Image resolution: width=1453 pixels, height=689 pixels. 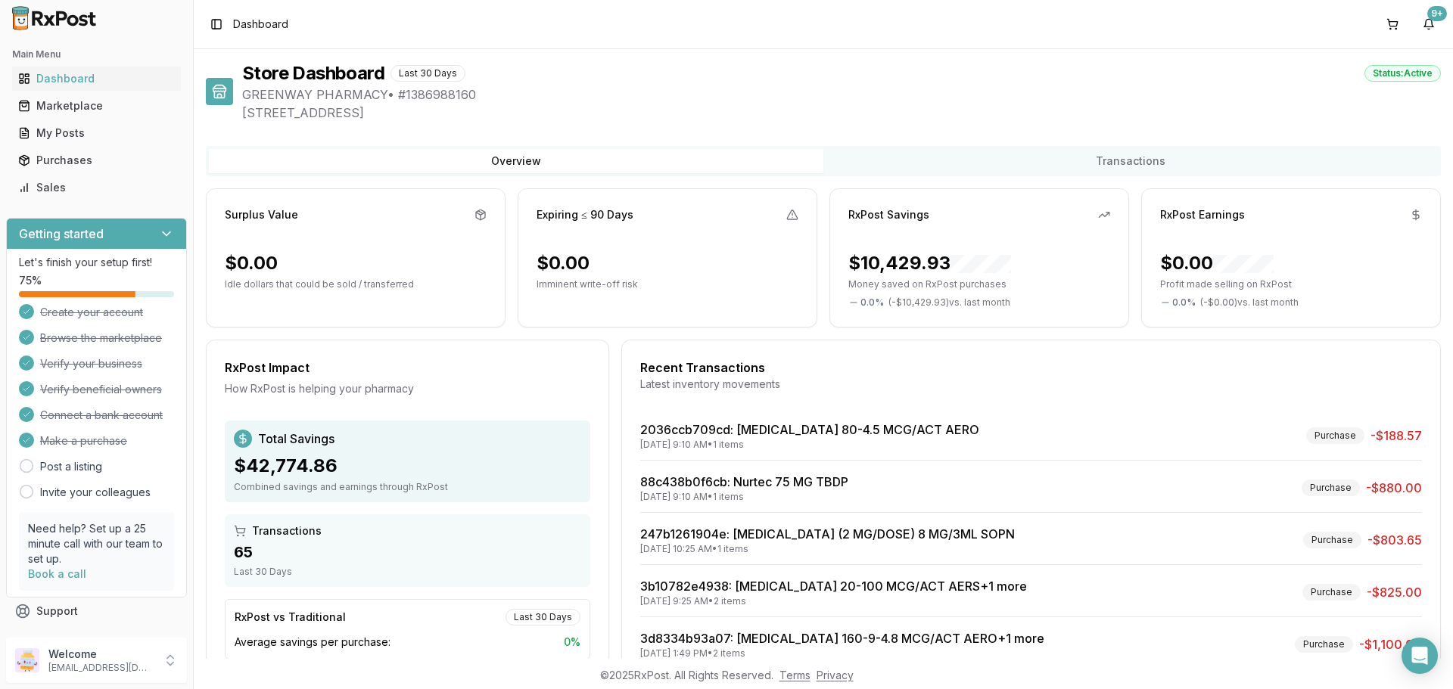 I want to click on span: Browse the marketplace, so click(x=101, y=338).